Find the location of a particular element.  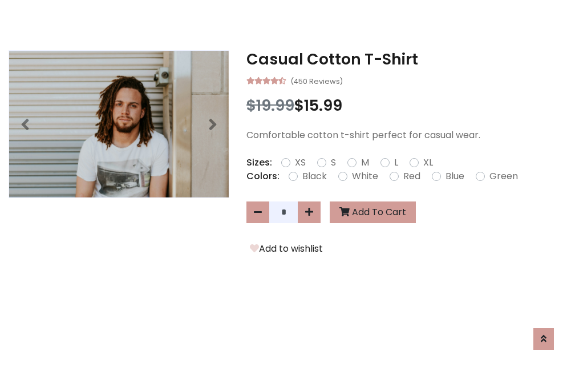

label: XL is located at coordinates (428, 163).